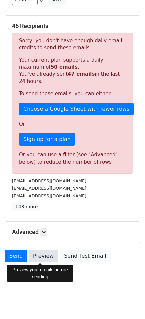  Describe the element at coordinates (16, 256) in the screenshot. I see `a: Send` at that location.